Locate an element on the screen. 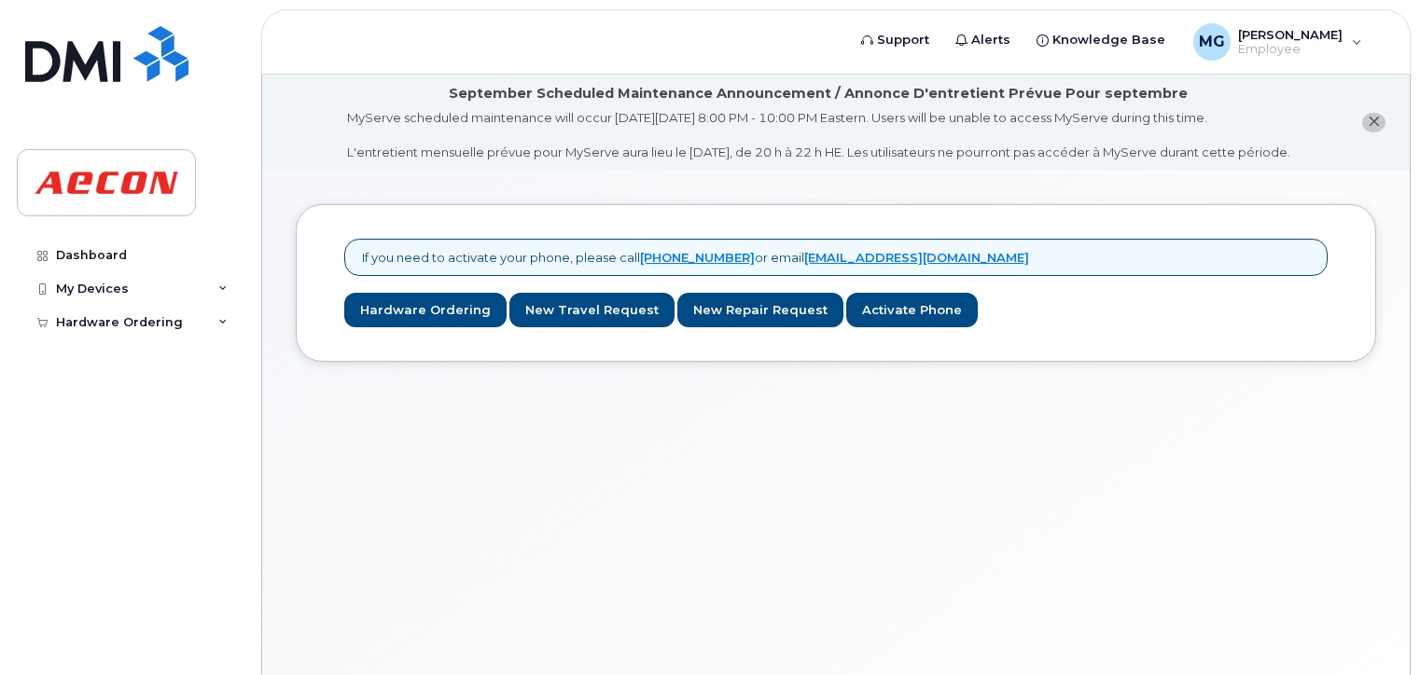 Image resolution: width=1420 pixels, height=675 pixels. a: New Travel Request is located at coordinates (592, 310).